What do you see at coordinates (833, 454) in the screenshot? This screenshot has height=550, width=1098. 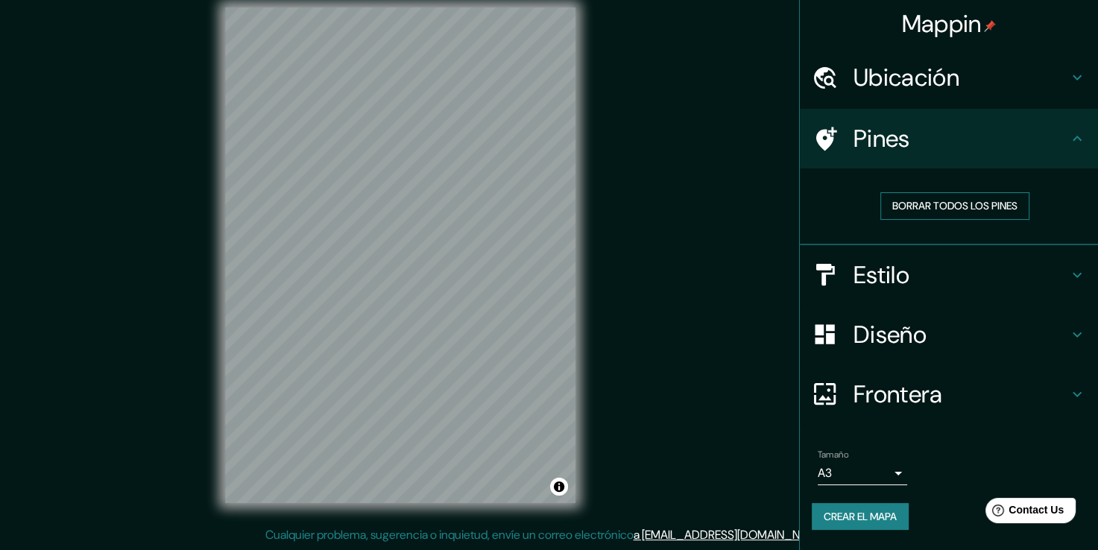 I see `label: Tamaño` at bounding box center [833, 454].